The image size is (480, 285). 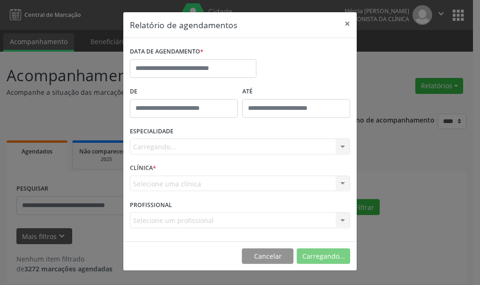 What do you see at coordinates (268, 256) in the screenshot?
I see `button: Cancelar` at bounding box center [268, 256].